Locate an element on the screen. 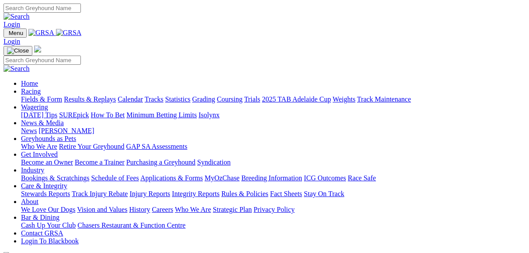  a: Become a Trainer is located at coordinates (100, 162).